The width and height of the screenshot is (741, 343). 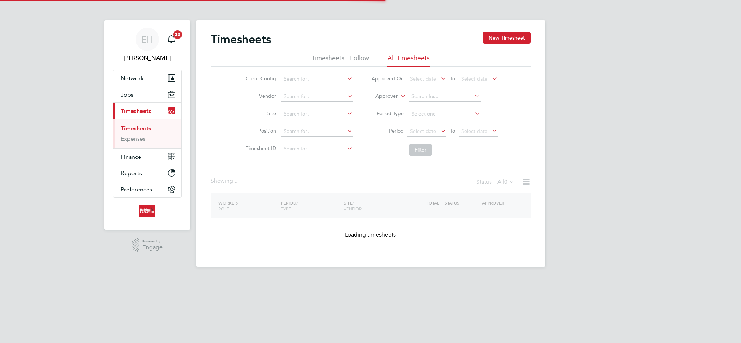 What do you see at coordinates (147, 246) in the screenshot?
I see `a: Powered byEngage` at bounding box center [147, 246].